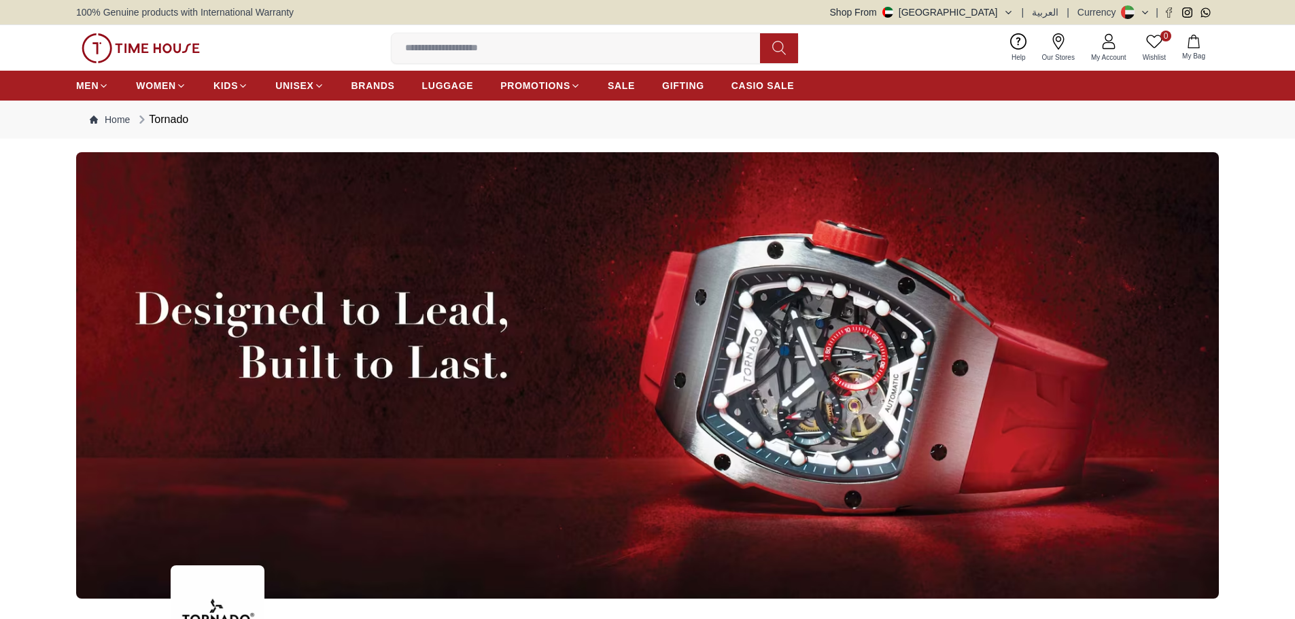 The height and width of the screenshot is (619, 1295). What do you see at coordinates (1045, 12) in the screenshot?
I see `button: العربية` at bounding box center [1045, 12].